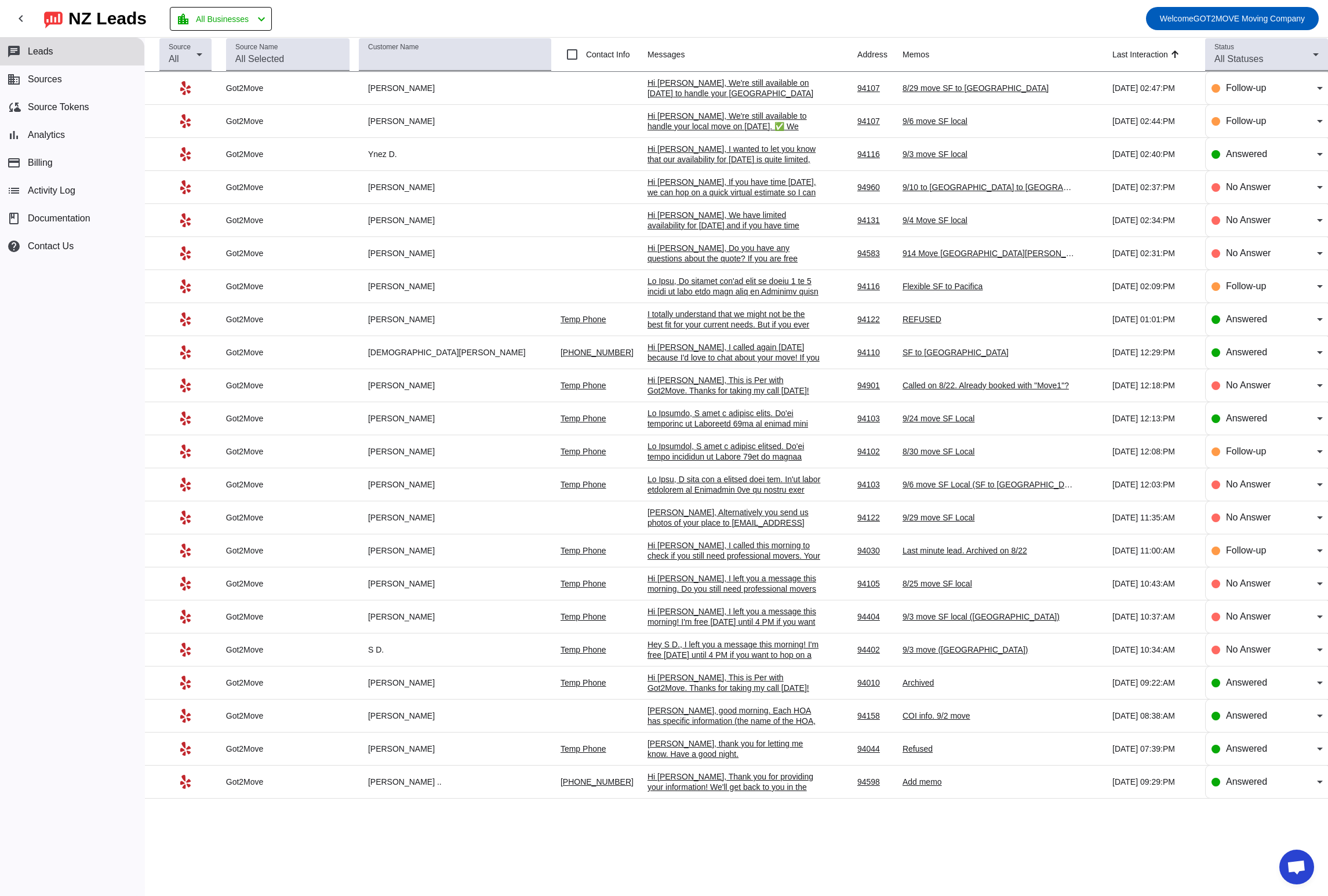 Image resolution: width=1328 pixels, height=896 pixels. Describe the element at coordinates (446, 154) in the screenshot. I see `div: Ynez D.` at that location.